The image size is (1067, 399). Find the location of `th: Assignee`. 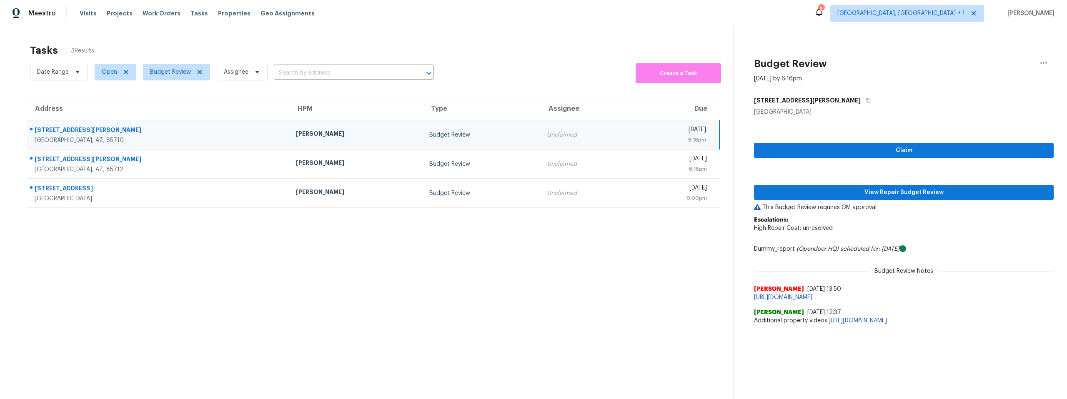

th: Assignee is located at coordinates (587, 109).